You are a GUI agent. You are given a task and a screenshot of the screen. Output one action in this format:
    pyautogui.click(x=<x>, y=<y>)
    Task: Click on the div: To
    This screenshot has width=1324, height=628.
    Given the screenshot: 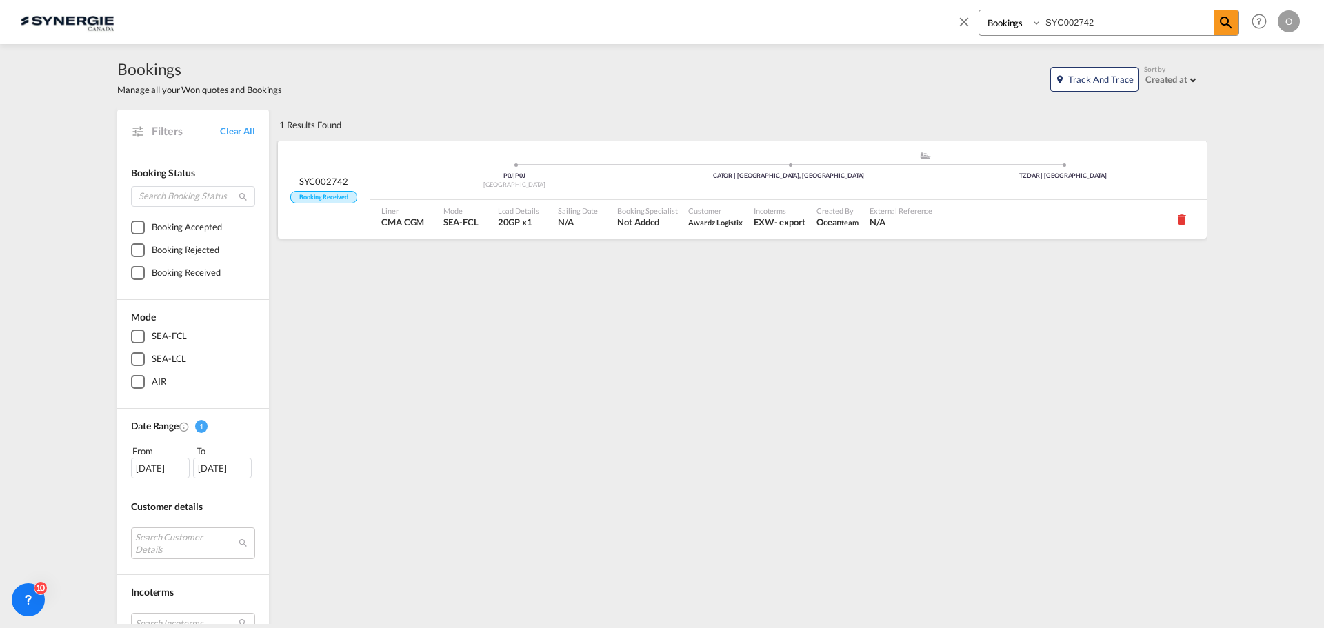 What is the action you would take?
    pyautogui.click(x=226, y=451)
    